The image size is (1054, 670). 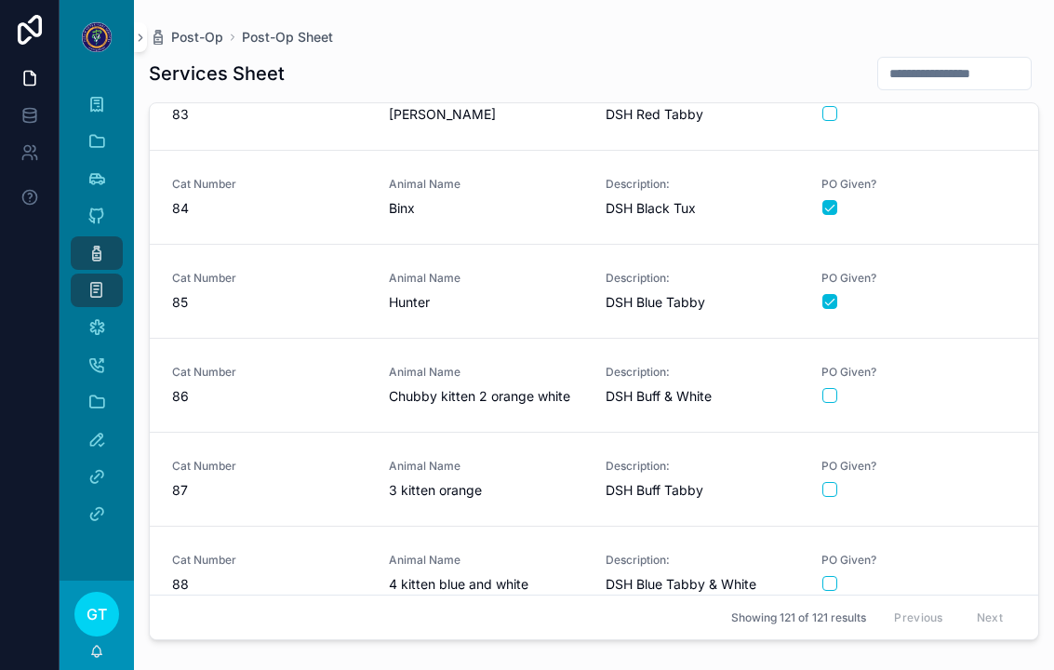 I want to click on span: Binx, so click(x=486, y=208).